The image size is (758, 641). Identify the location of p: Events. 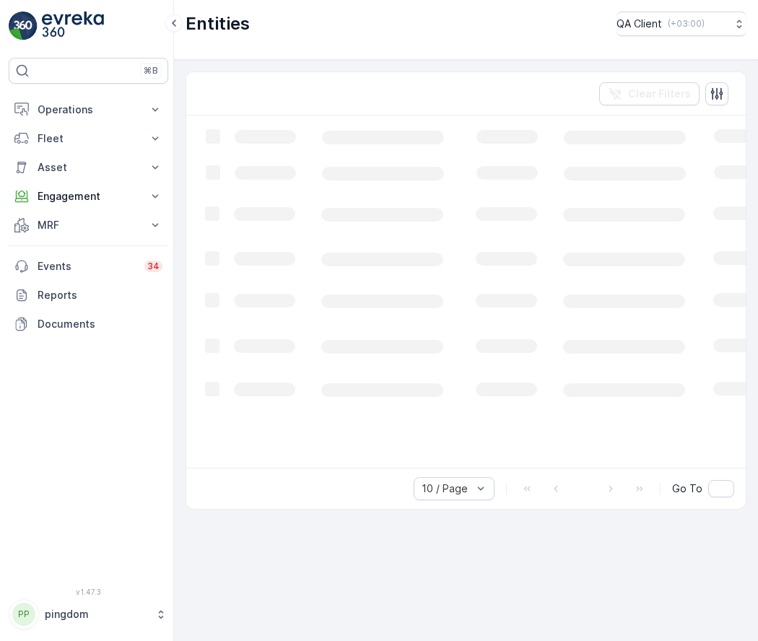
(87, 267).